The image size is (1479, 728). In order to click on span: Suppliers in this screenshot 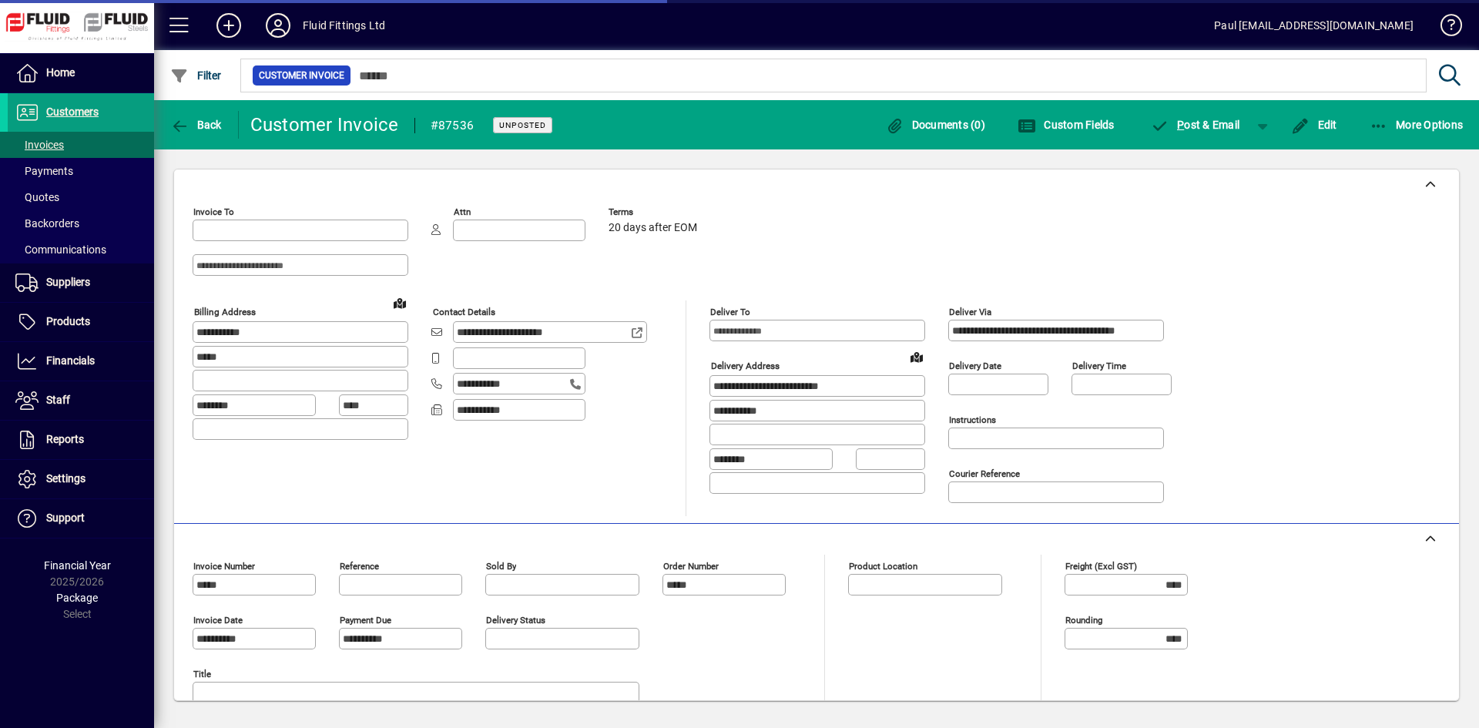, I will do `click(68, 282)`.